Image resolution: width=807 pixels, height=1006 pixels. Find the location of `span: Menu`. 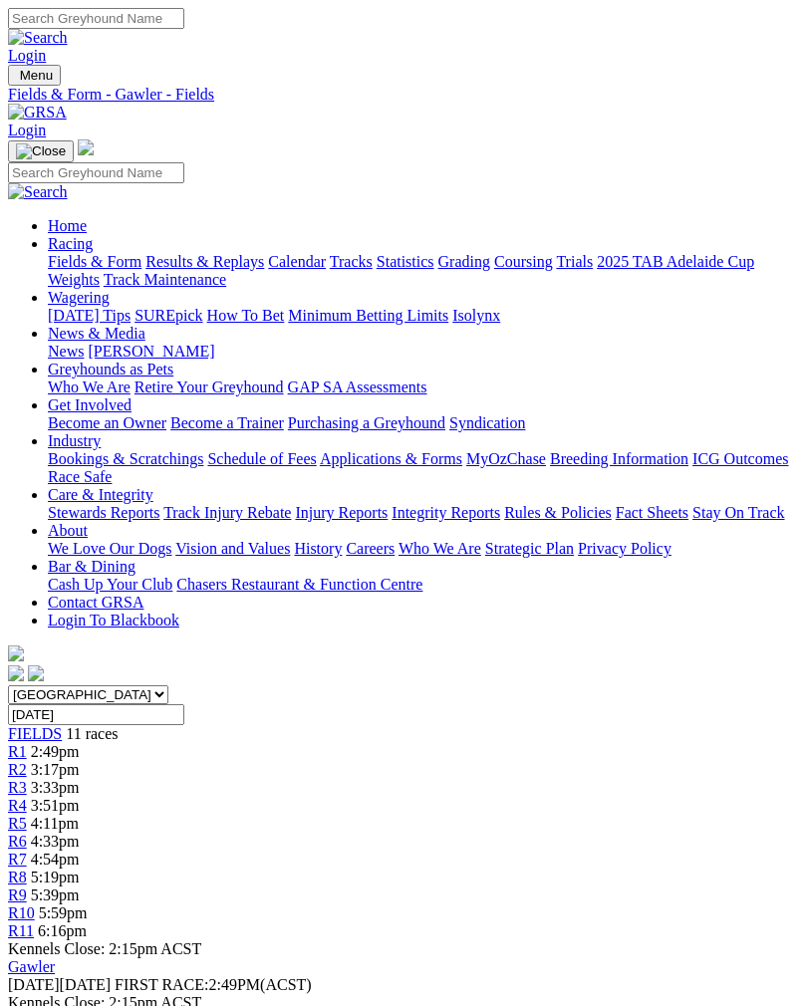

span: Menu is located at coordinates (36, 75).